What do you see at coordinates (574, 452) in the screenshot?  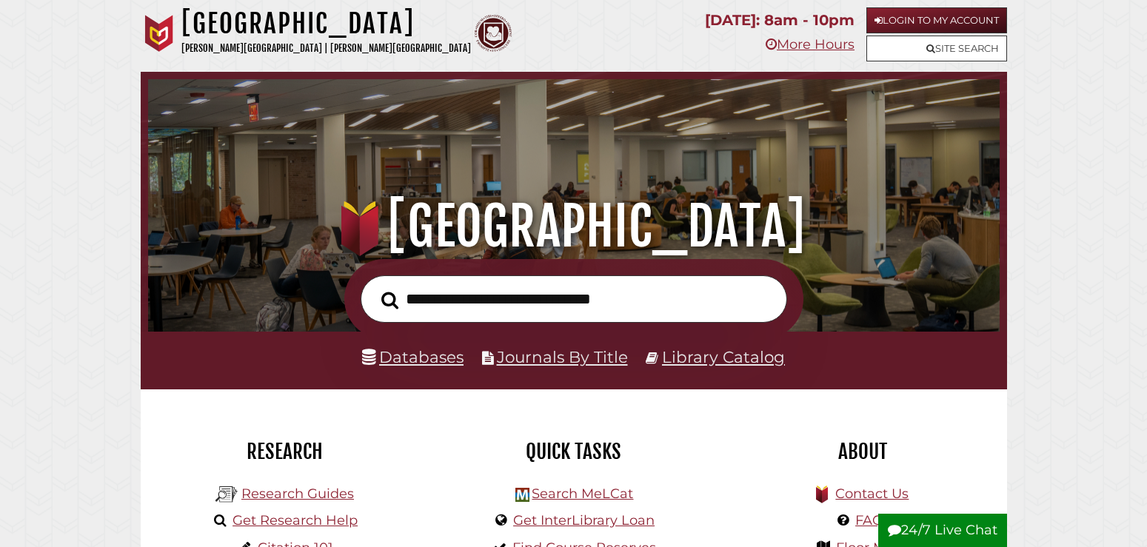 I see `h2: Quick Tasks` at bounding box center [574, 452].